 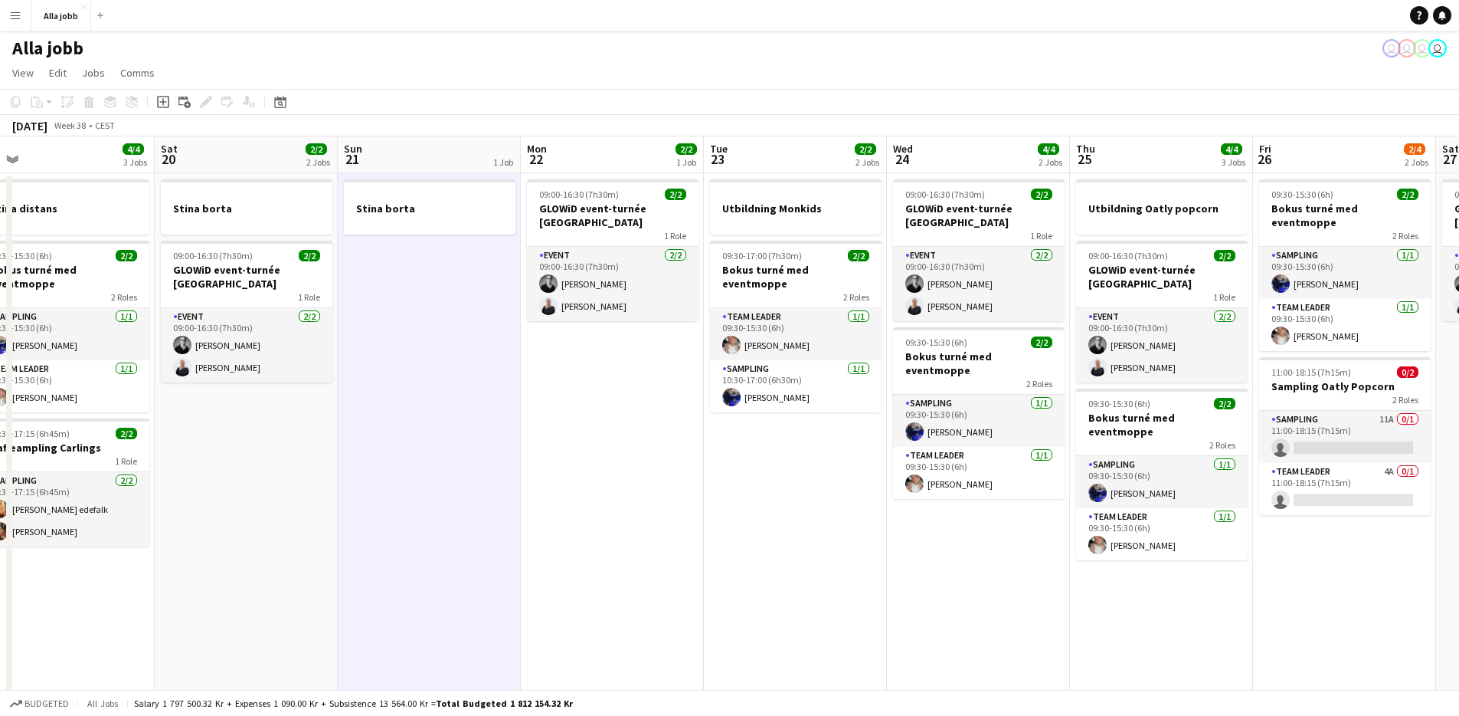 What do you see at coordinates (1119, 403) in the screenshot?
I see `span: 09:30-15:30 (6h)` at bounding box center [1119, 403].